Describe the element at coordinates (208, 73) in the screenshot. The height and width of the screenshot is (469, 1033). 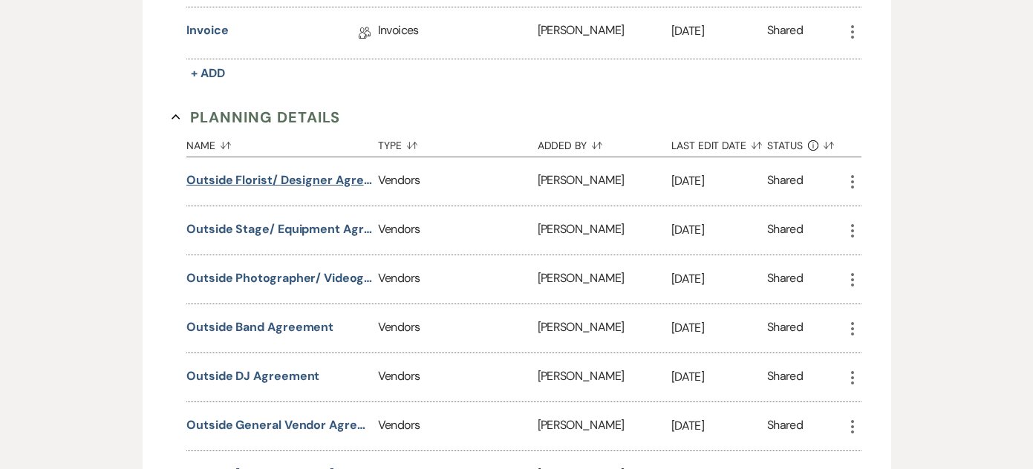
I see `span: + Add` at that location.